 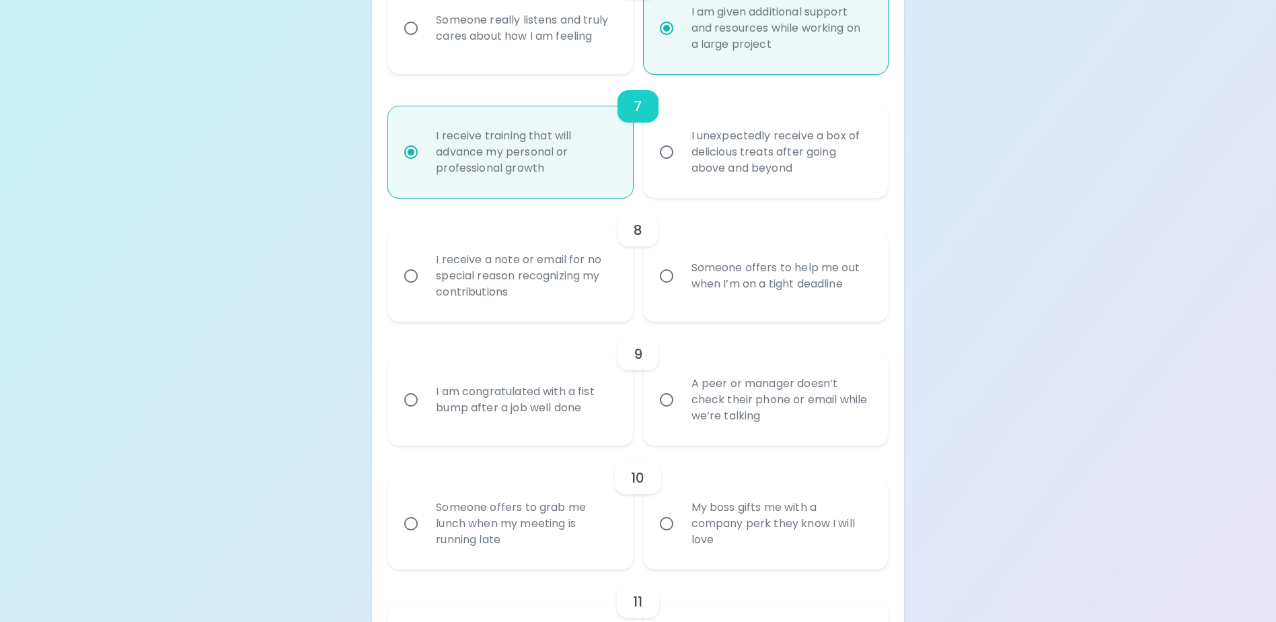 What do you see at coordinates (638, 601) in the screenshot?
I see `h6: 11` at bounding box center [638, 601].